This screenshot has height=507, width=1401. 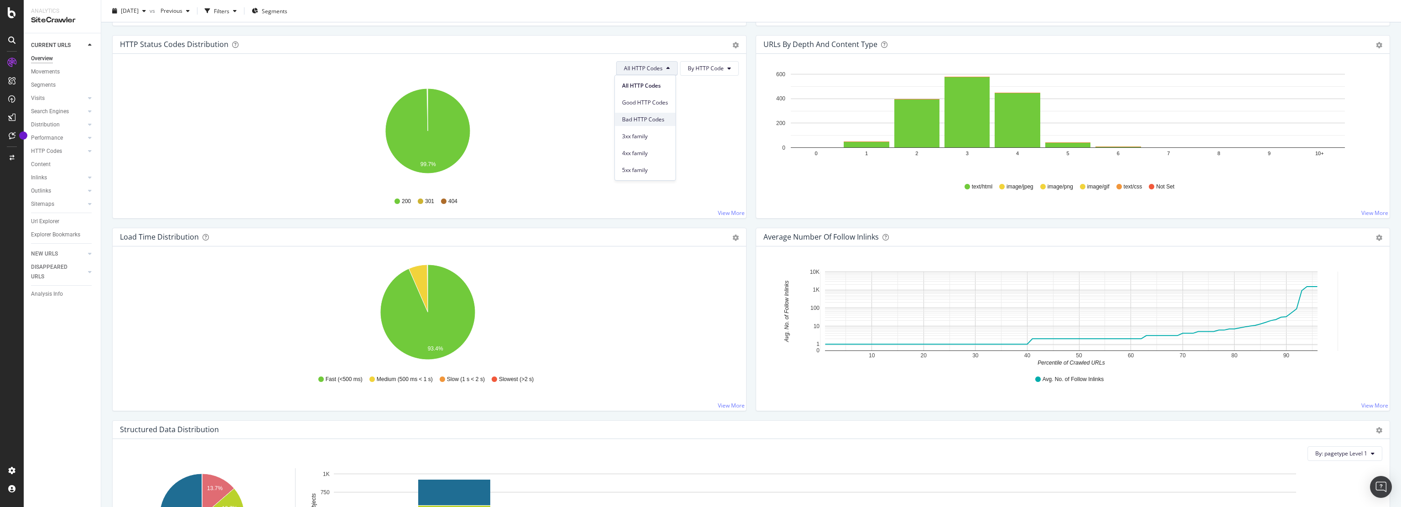 I want to click on span: Not Set, so click(x=1165, y=187).